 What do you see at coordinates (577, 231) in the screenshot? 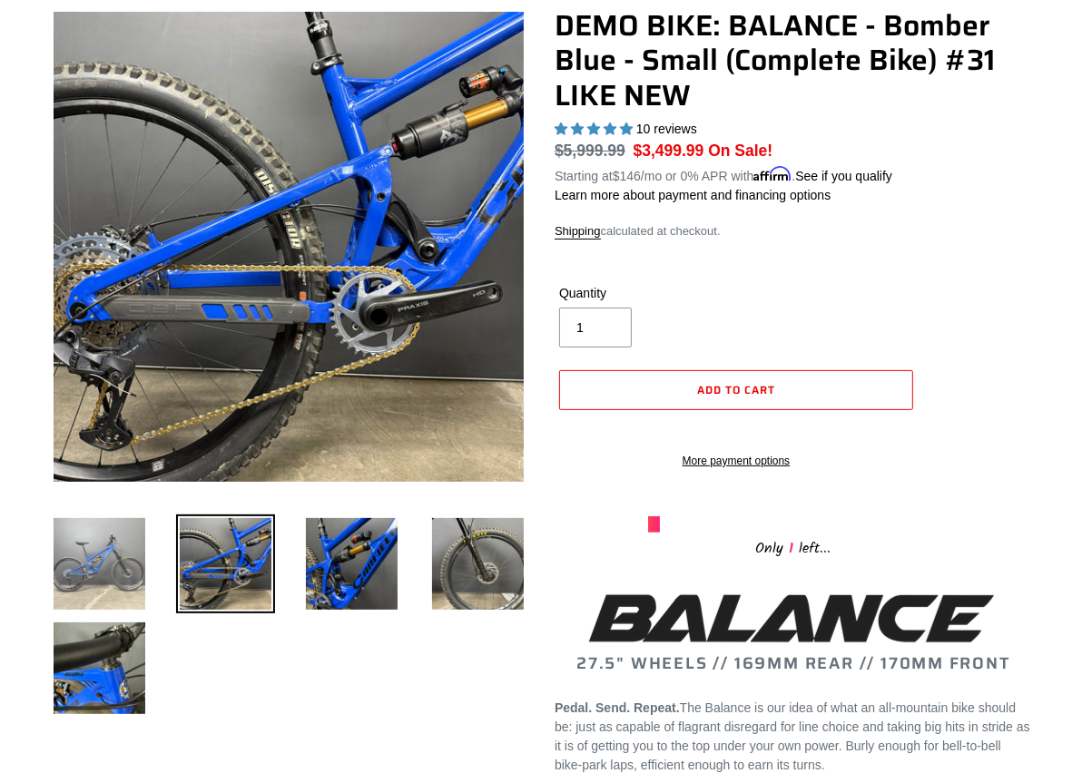
I see `a: Shipping` at bounding box center [577, 231].